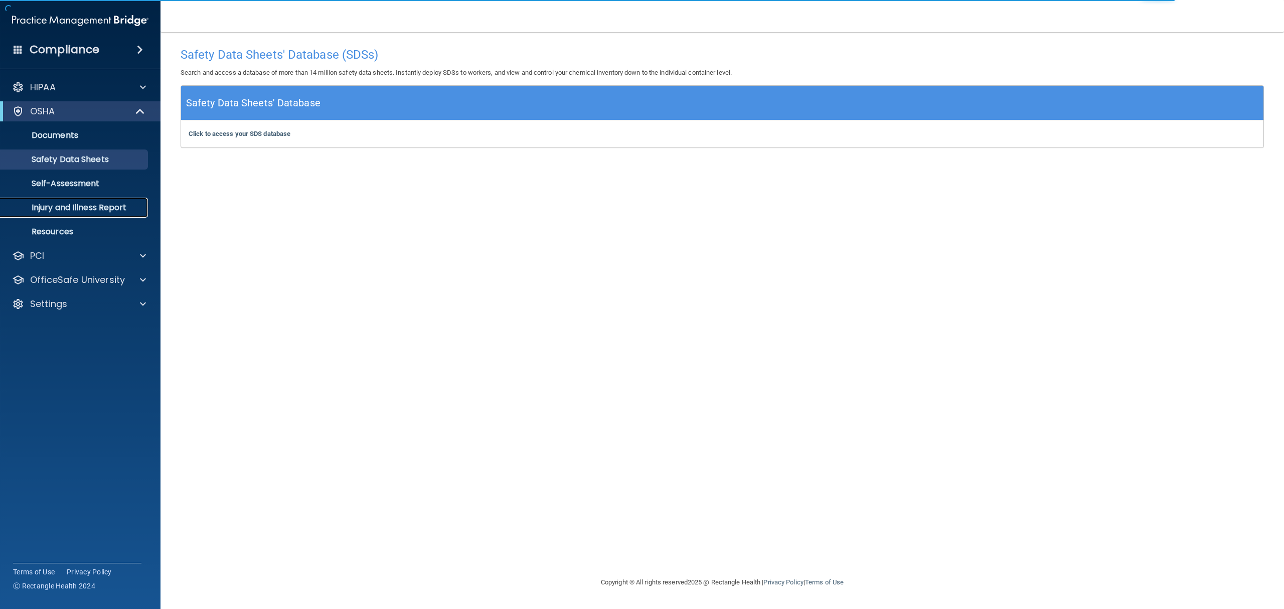  Describe the element at coordinates (54, 586) in the screenshot. I see `span: Ⓒ Rectangle Health 2024` at that location.